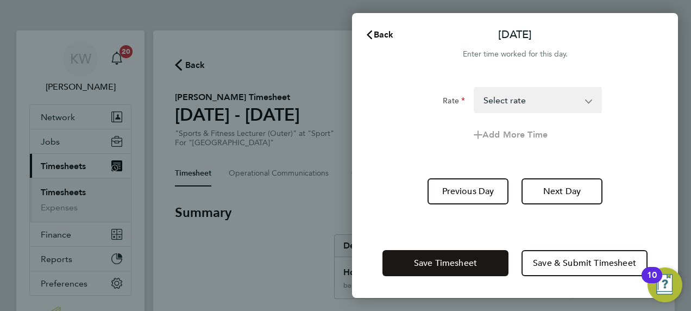 The width and height of the screenshot is (691, 311). What do you see at coordinates (562, 191) in the screenshot?
I see `button: Next Day` at bounding box center [562, 191].